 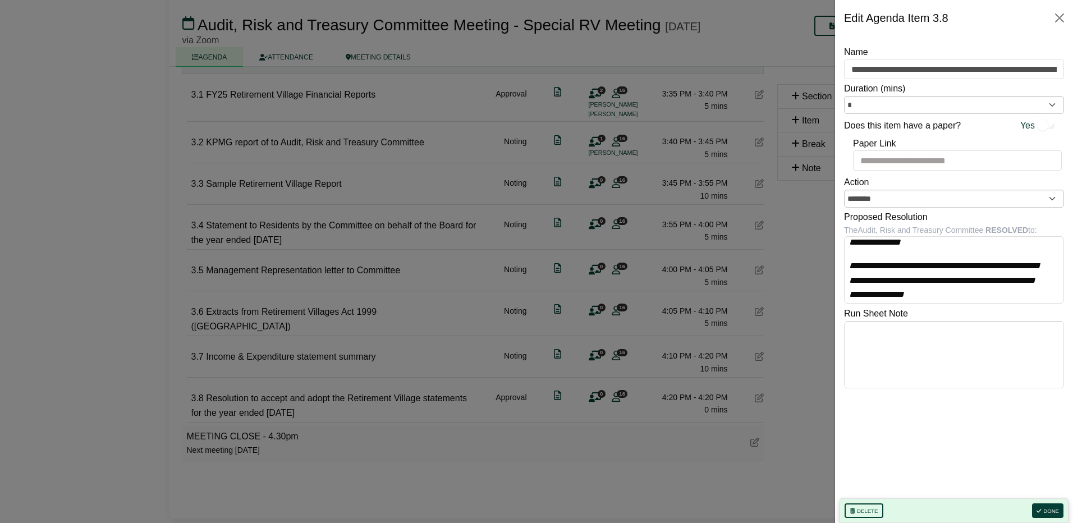 What do you see at coordinates (1028, 126) in the screenshot?
I see `span: Yes` at bounding box center [1028, 126].